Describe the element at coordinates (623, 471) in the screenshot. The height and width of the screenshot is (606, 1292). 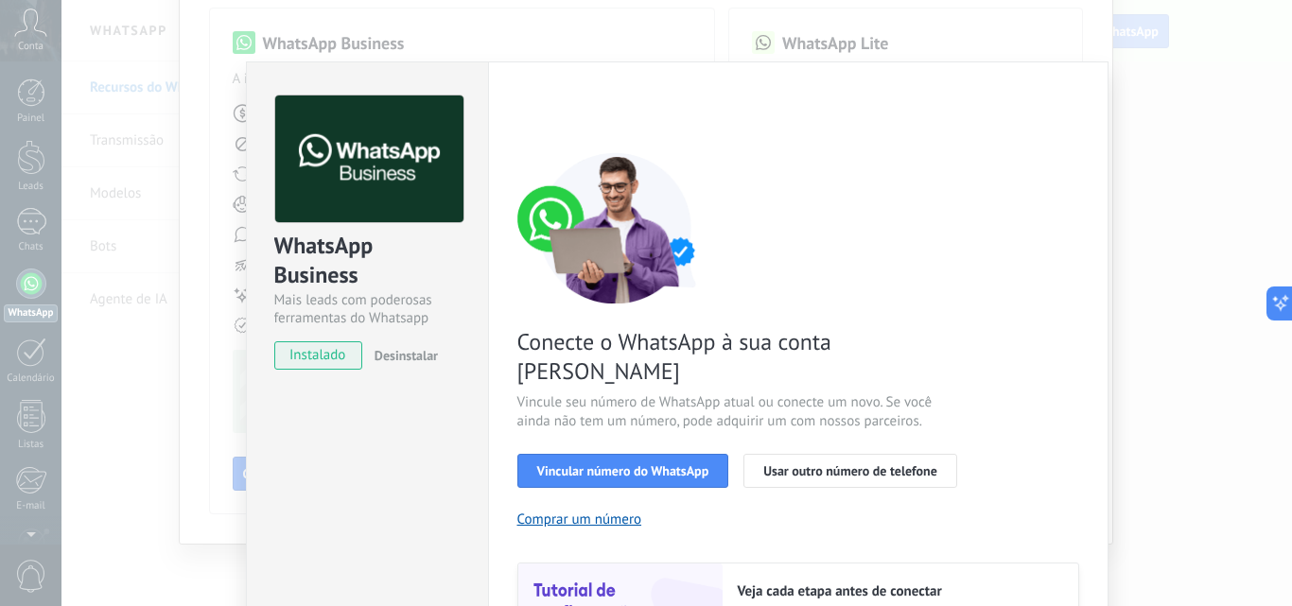
I see `button: Vincular número do WhatsApp` at that location.